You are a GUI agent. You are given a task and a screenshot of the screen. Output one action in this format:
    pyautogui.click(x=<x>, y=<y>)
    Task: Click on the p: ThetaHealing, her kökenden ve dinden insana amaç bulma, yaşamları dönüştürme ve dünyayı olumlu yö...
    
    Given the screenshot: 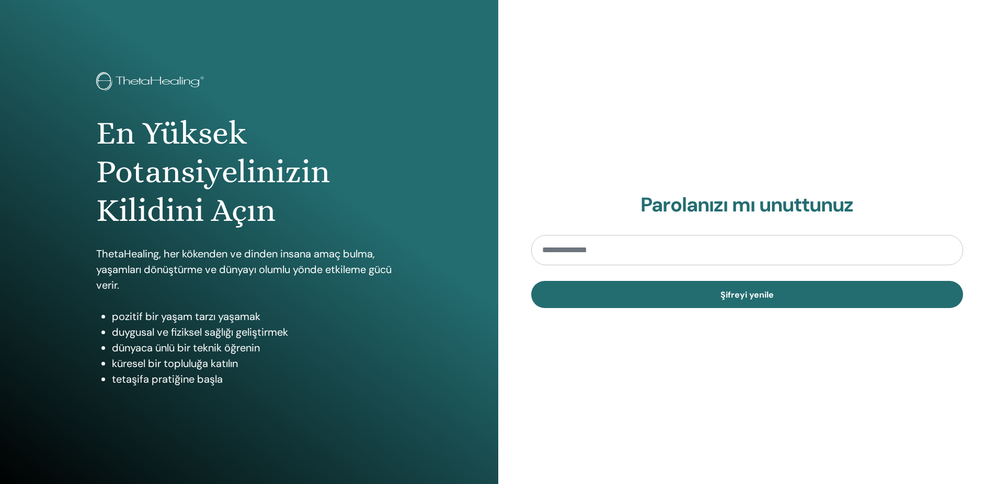 What is the action you would take?
    pyautogui.click(x=249, y=270)
    